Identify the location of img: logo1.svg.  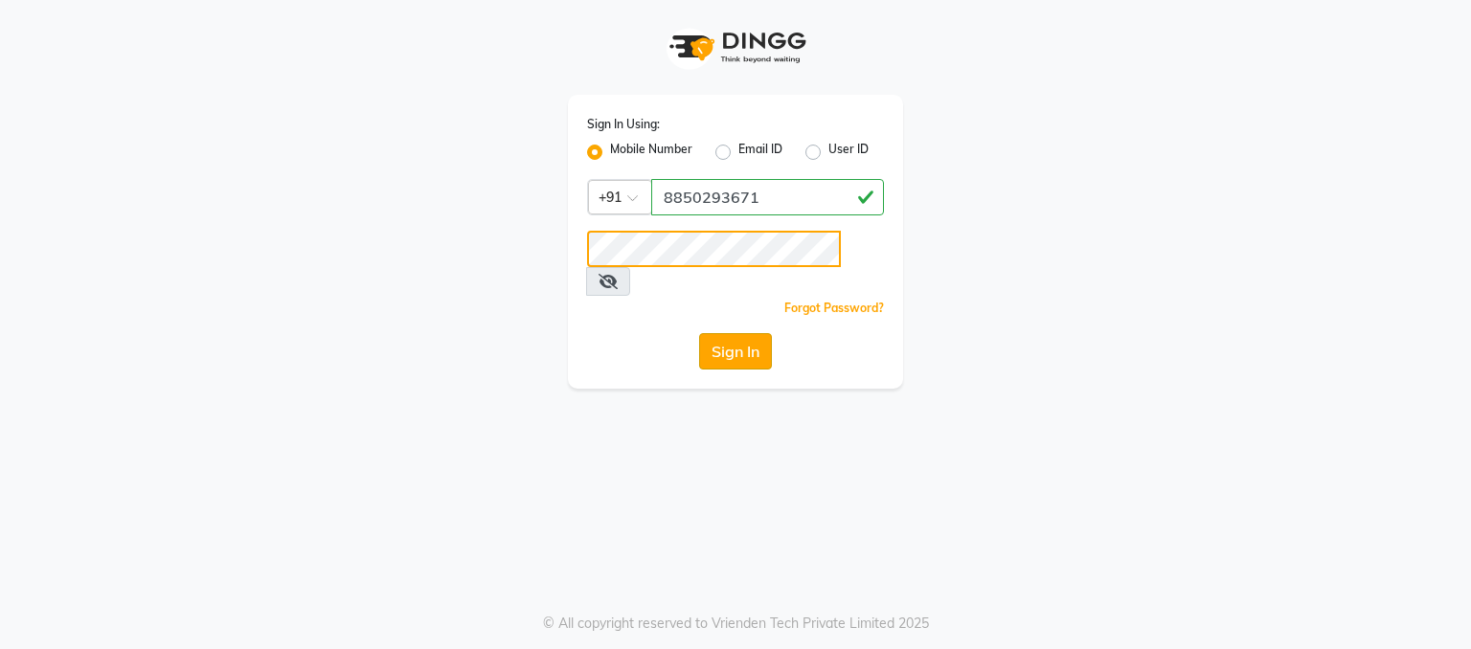
(735, 47).